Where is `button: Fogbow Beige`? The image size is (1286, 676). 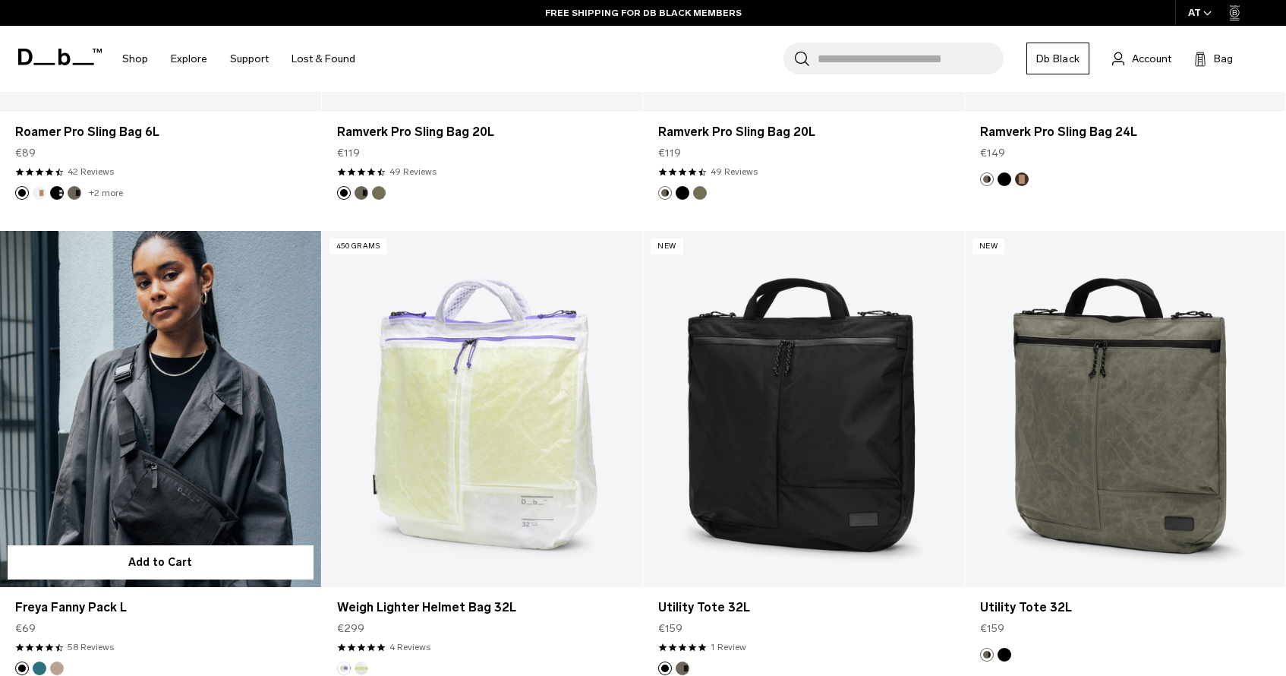
button: Fogbow Beige is located at coordinates (57, 668).